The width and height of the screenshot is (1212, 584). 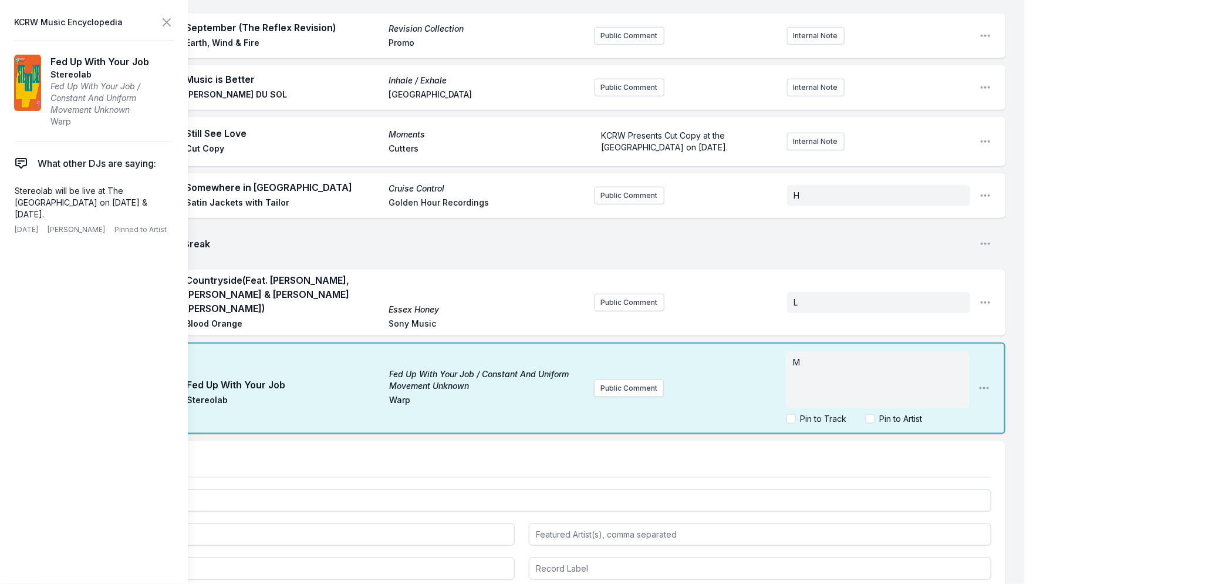 What do you see at coordinates (901, 419) in the screenshot?
I see `label: Pin to Artist` at bounding box center [901, 419].